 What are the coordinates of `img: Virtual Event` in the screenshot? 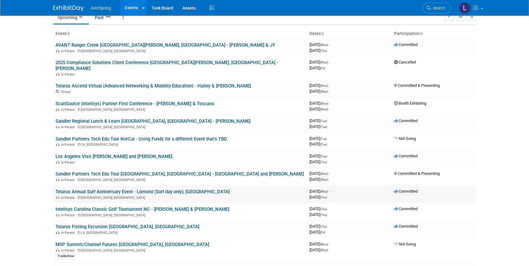 It's located at (58, 91).